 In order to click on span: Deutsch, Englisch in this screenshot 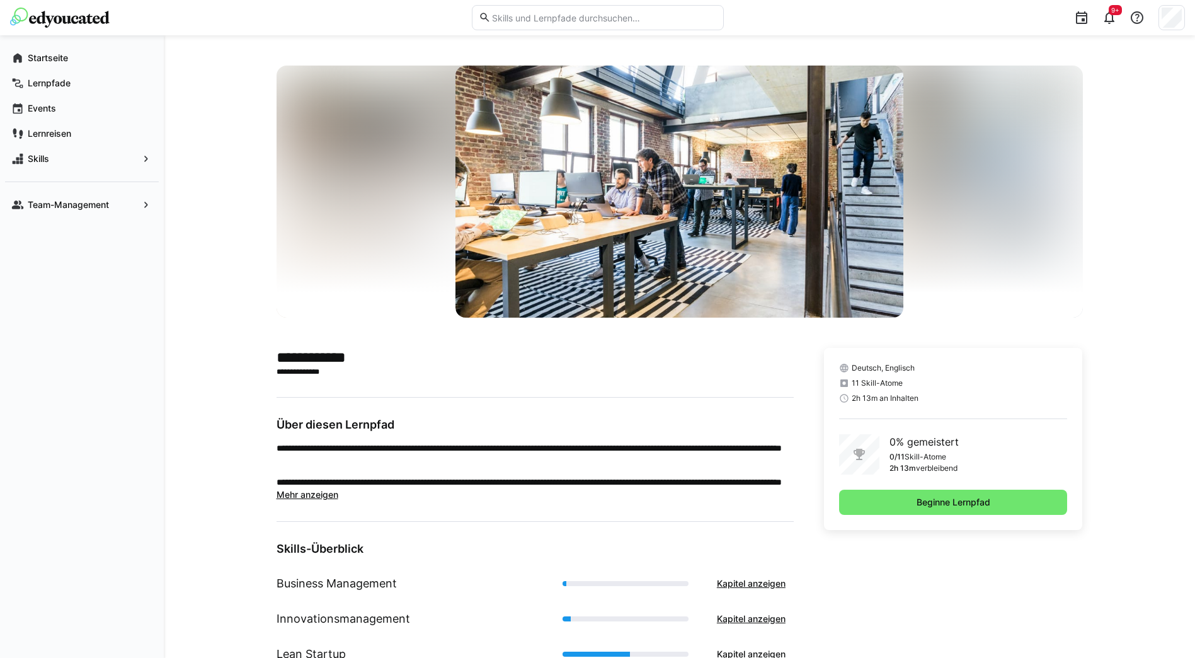, I will do `click(883, 368)`.